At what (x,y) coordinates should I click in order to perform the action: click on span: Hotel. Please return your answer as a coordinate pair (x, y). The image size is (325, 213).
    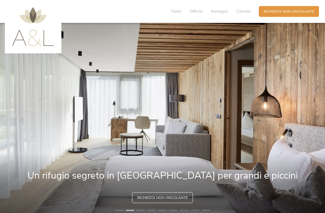
    Looking at the image, I should click on (176, 11).